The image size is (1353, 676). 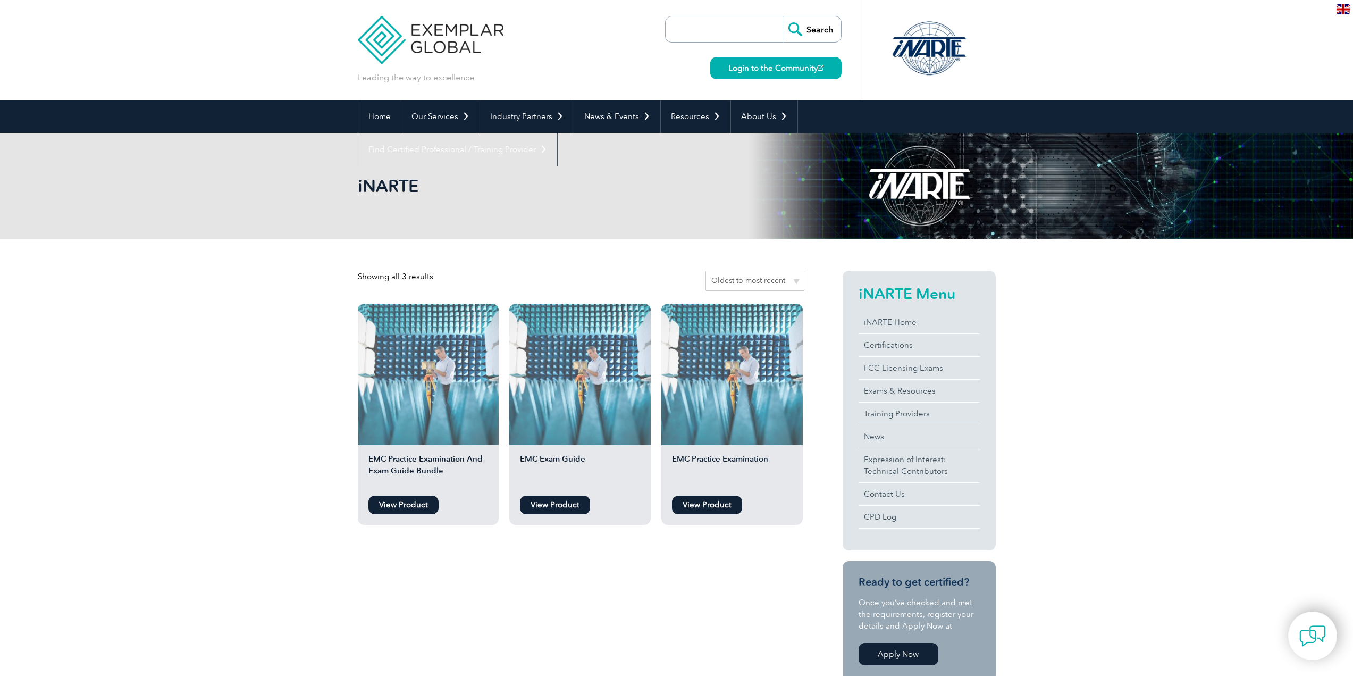 I want to click on a: Certifications, so click(x=919, y=345).